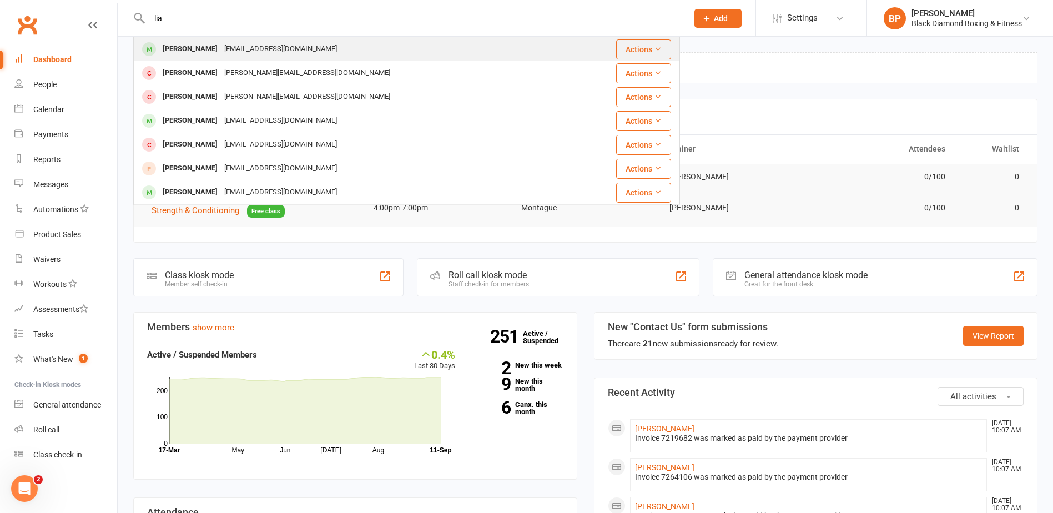 The height and width of the screenshot is (513, 1053). Describe the element at coordinates (517, 385) in the screenshot. I see `a: 9New this month` at that location.